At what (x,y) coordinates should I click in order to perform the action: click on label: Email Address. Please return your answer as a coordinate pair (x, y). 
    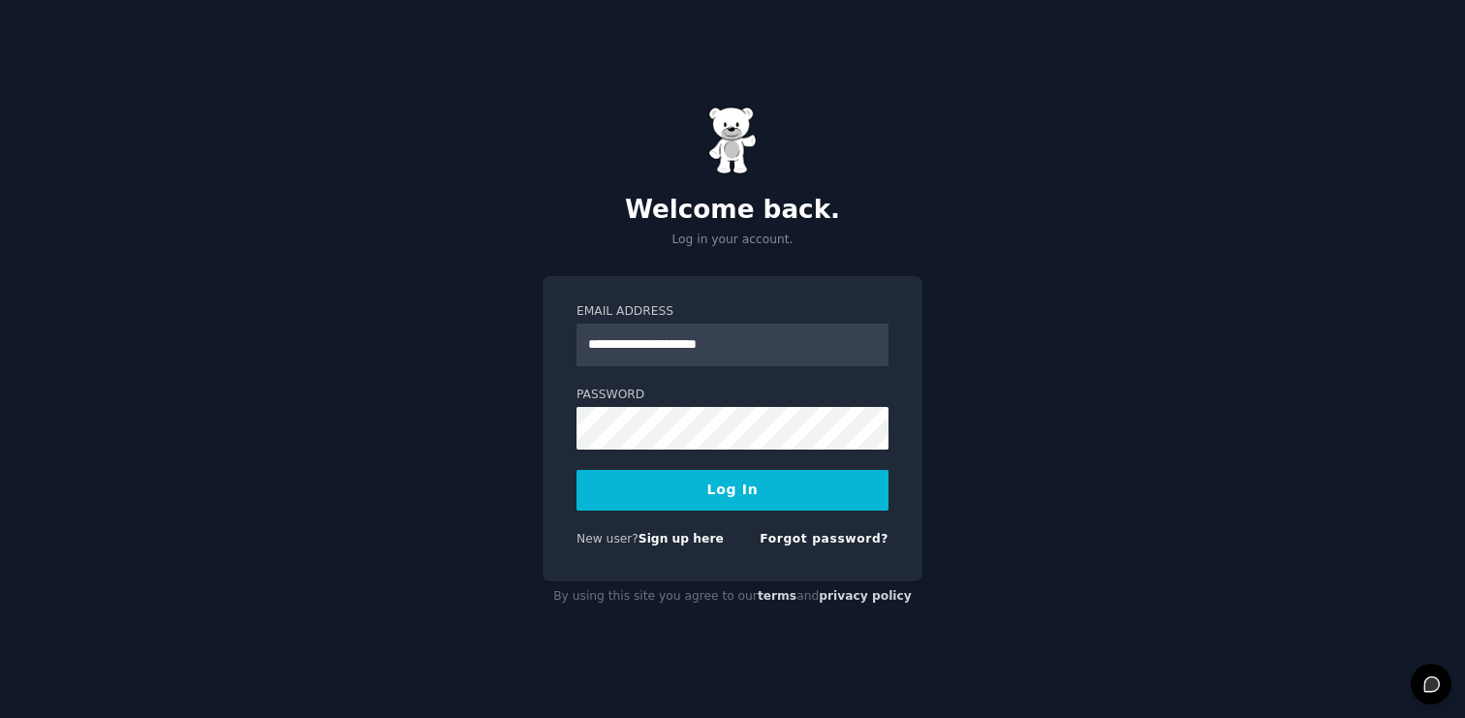
    Looking at the image, I should click on (733, 312).